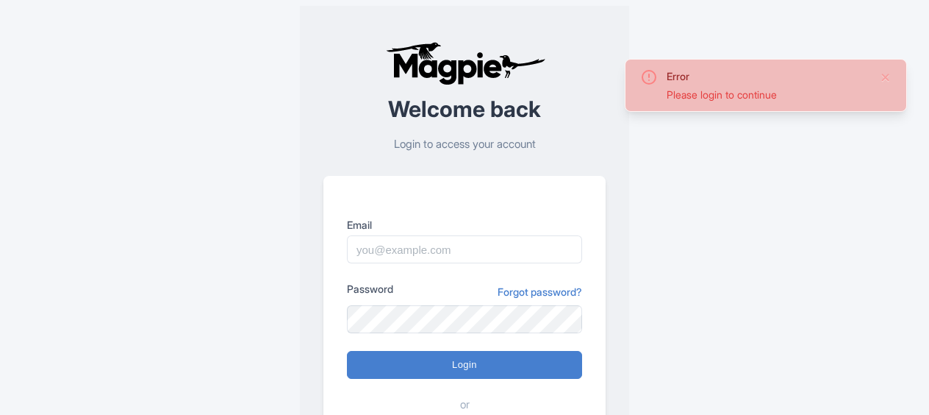 Image resolution: width=929 pixels, height=415 pixels. Describe the element at coordinates (370, 288) in the screenshot. I see `label: Password` at that location.